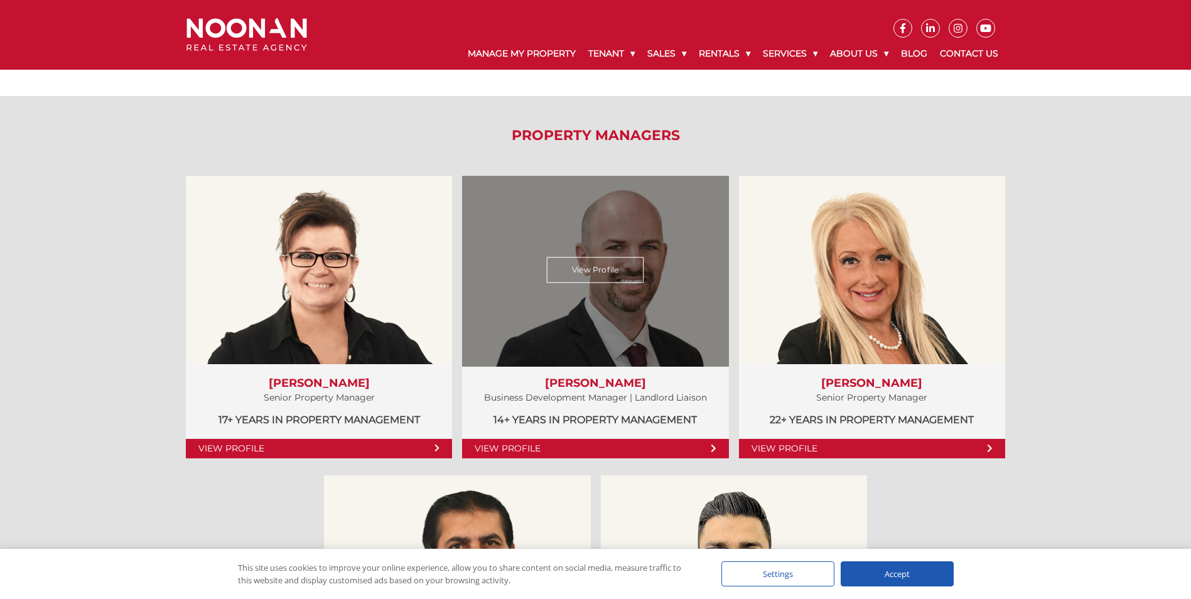 Image resolution: width=1191 pixels, height=599 pixels. Describe the element at coordinates (595, 419) in the screenshot. I see `p: 14+ years in Property Management` at that location.